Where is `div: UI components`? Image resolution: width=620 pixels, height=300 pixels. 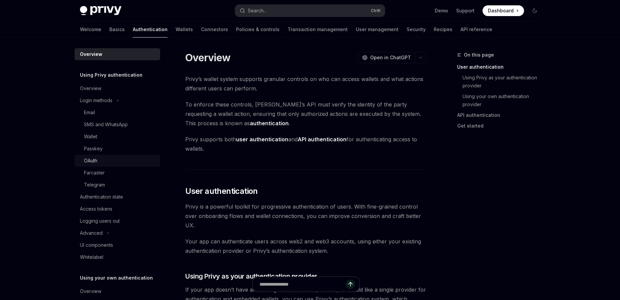
div: UI components is located at coordinates (96, 245).